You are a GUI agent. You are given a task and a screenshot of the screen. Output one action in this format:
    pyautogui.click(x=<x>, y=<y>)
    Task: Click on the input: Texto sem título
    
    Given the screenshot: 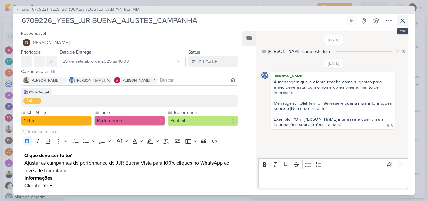 What is the action you would take?
    pyautogui.click(x=132, y=131)
    